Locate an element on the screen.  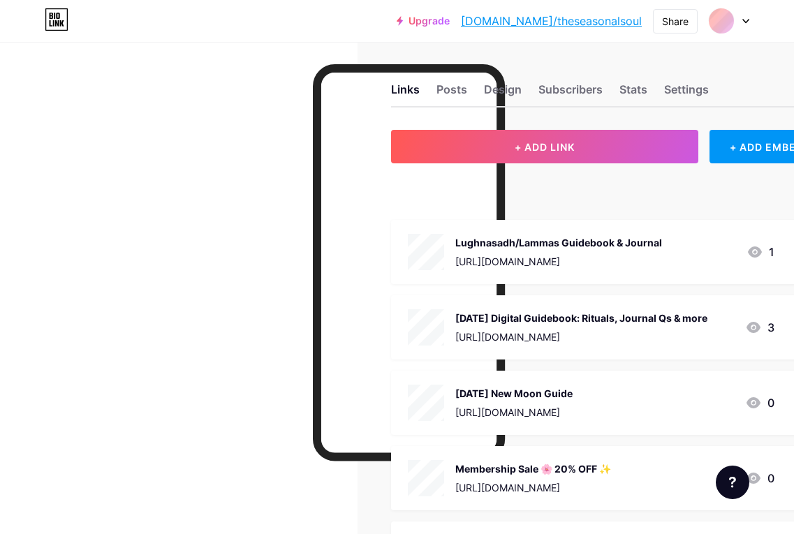
div: Share is located at coordinates (675, 21).